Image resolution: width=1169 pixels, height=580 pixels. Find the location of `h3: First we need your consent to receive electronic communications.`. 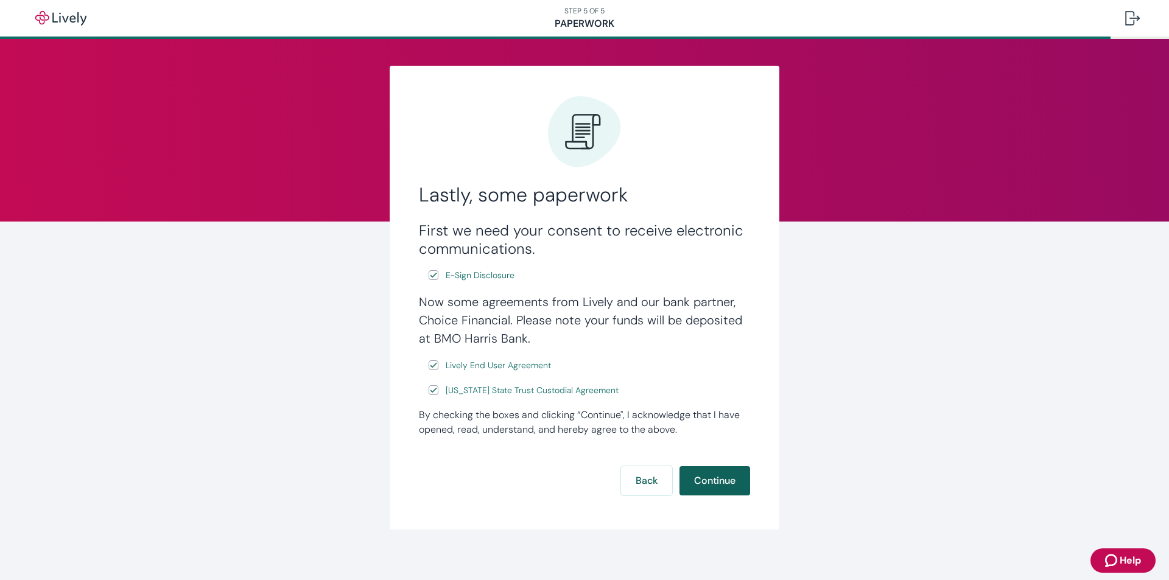

h3: First we need your consent to receive electronic communications. is located at coordinates (585, 240).